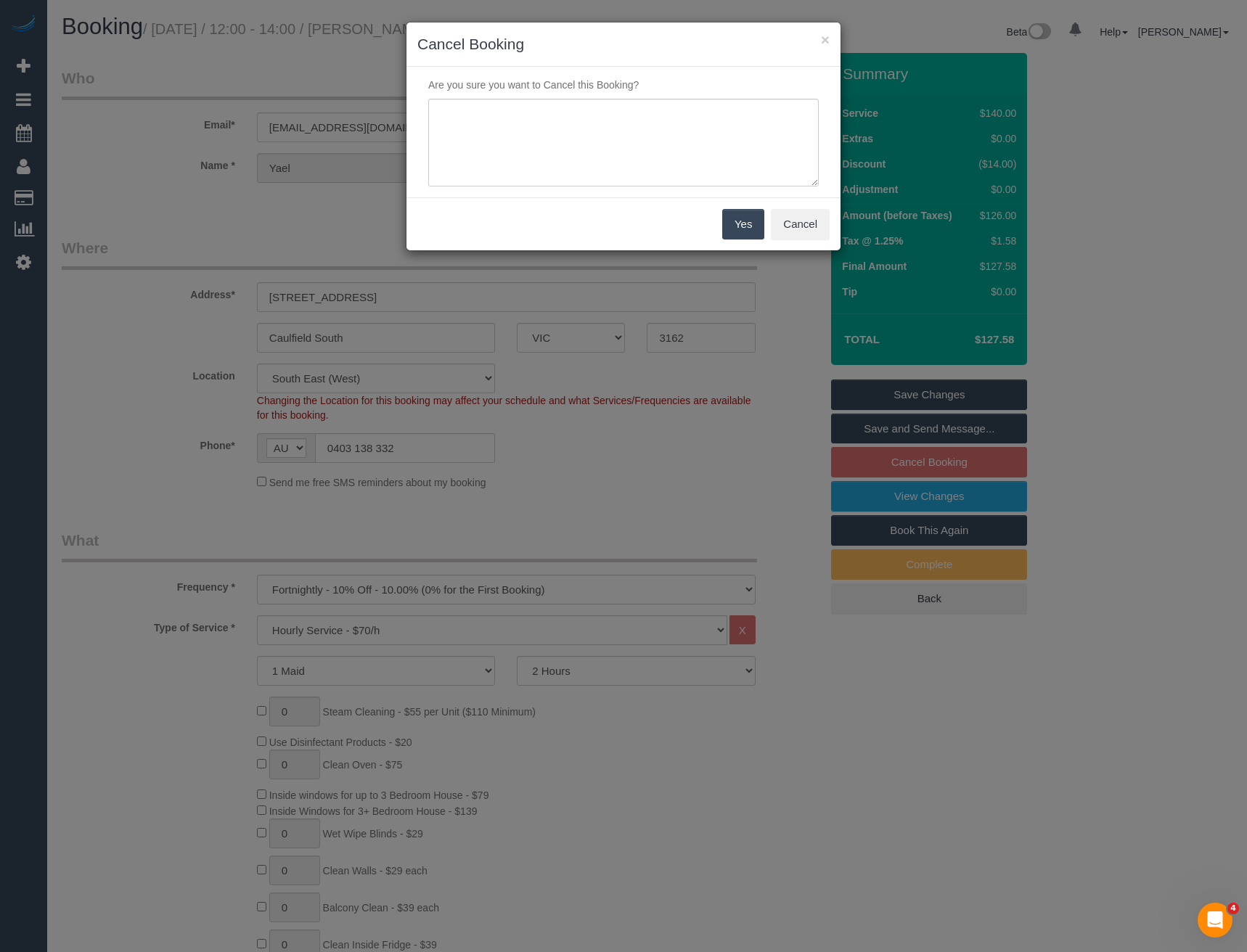 The height and width of the screenshot is (952, 1247). Describe the element at coordinates (743, 224) in the screenshot. I see `button: Yes` at that location.